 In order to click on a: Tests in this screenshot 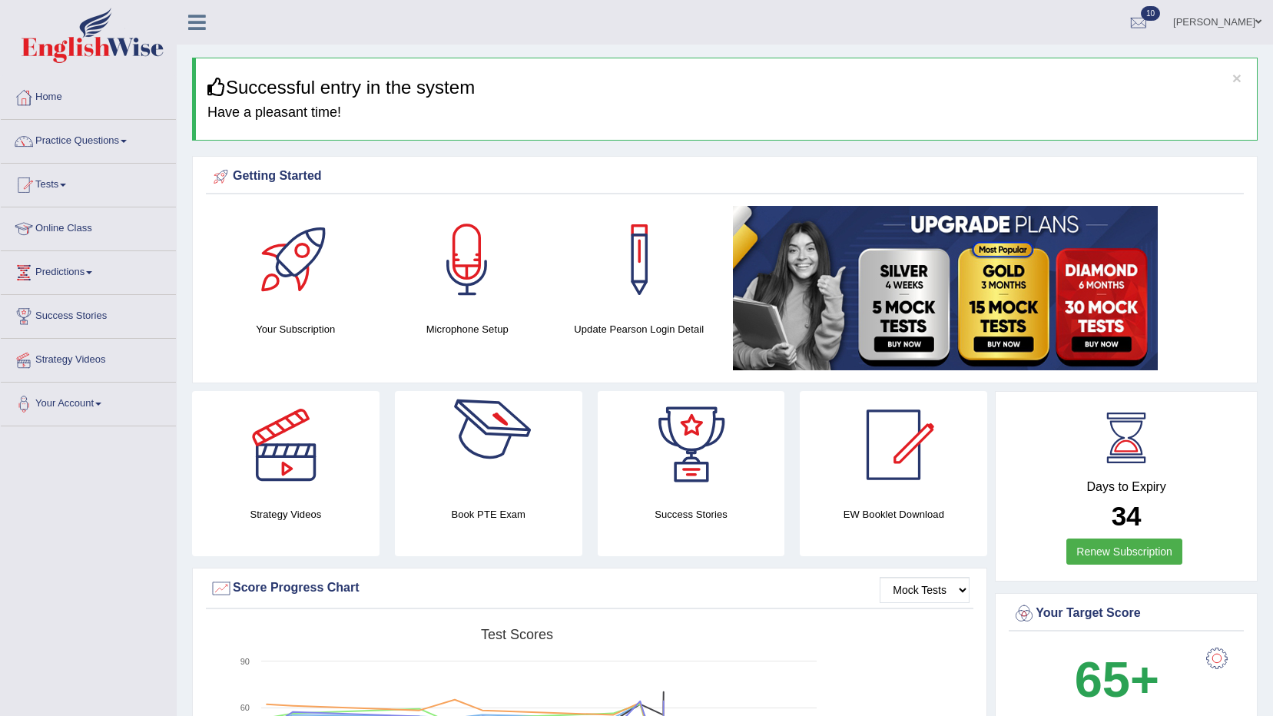, I will do `click(88, 183)`.